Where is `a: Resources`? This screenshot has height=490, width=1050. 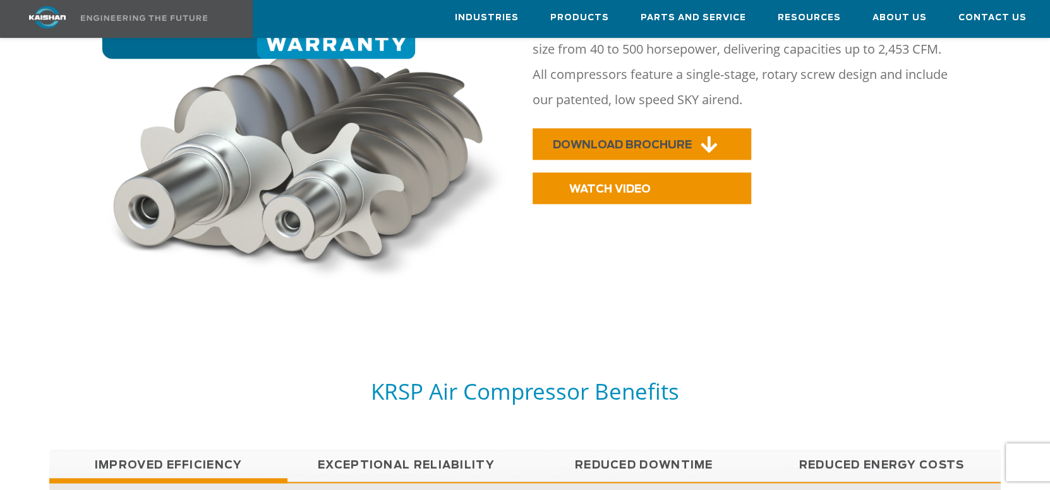
a: Resources is located at coordinates (809, 18).